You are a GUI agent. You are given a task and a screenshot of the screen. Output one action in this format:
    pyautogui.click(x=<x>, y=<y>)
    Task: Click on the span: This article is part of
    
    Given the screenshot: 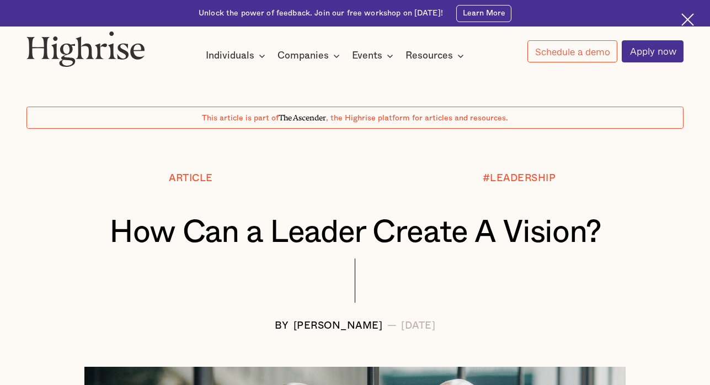 What is the action you would take?
    pyautogui.click(x=240, y=118)
    